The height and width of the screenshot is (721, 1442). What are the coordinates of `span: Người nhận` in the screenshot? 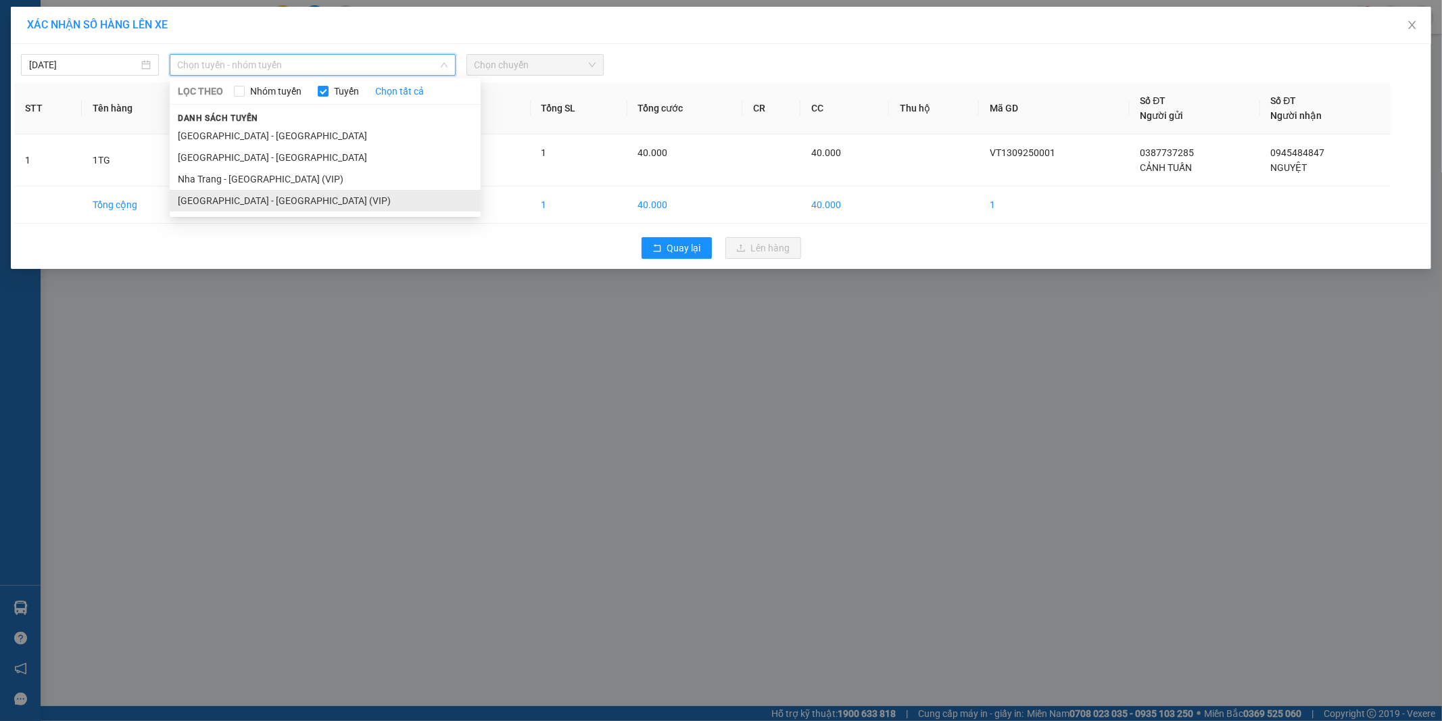 It's located at (1296, 116).